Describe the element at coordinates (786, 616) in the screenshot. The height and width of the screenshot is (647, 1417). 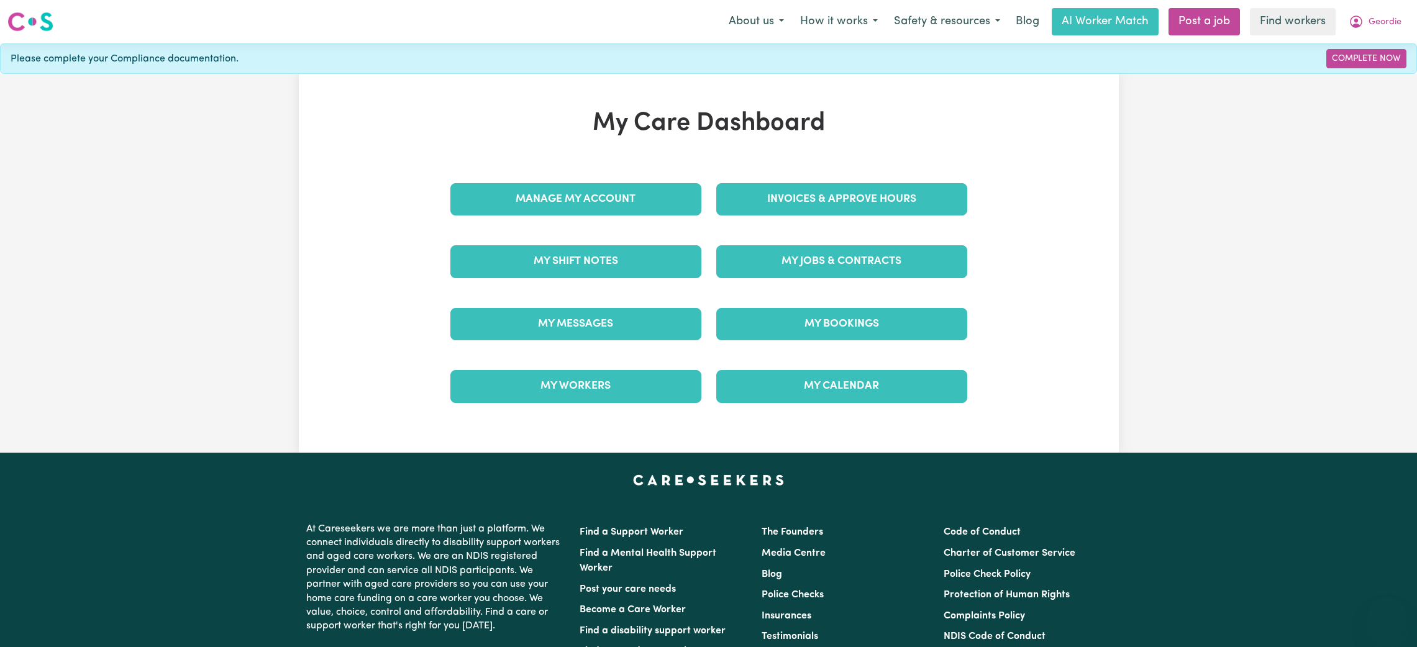
I see `a: Insurances` at that location.